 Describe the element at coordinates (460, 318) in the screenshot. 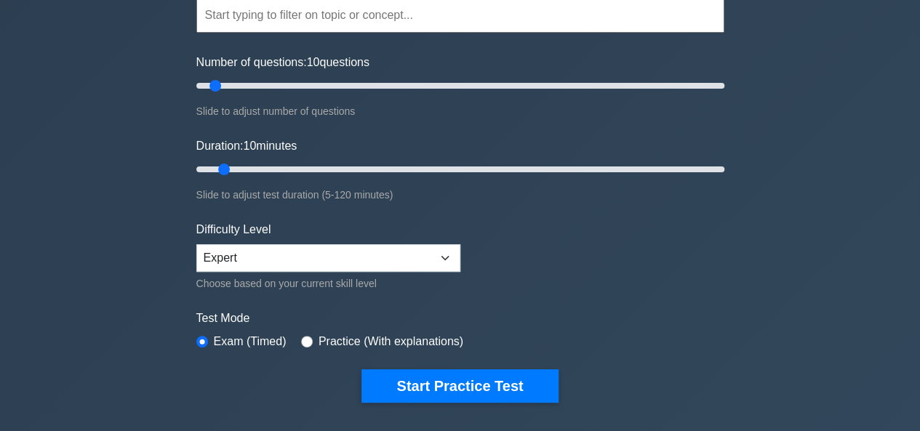

I see `label: Test Mode` at that location.